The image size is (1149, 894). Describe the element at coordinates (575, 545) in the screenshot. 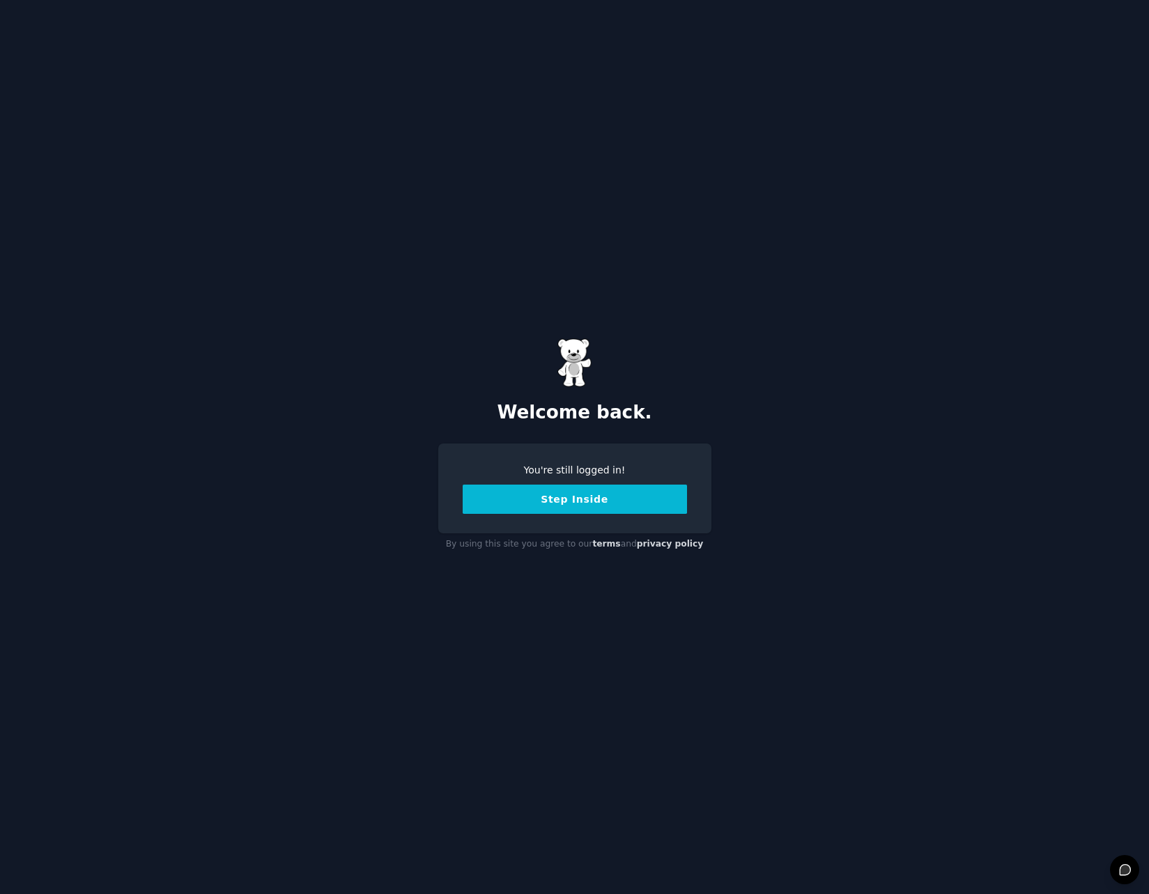

I see `div: By using this site you agree to our and` at that location.